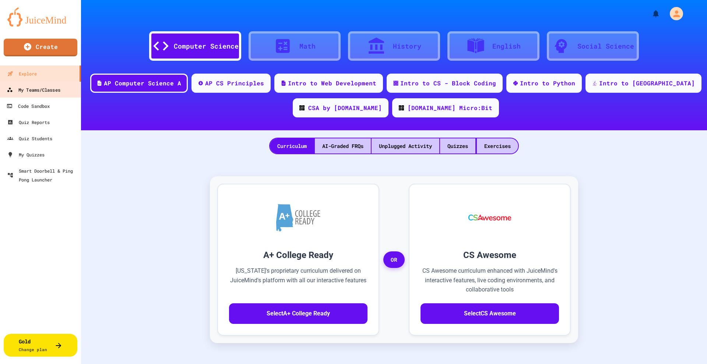 The image size is (707, 364). What do you see at coordinates (41, 48) in the screenshot?
I see `a: Create` at bounding box center [41, 48].